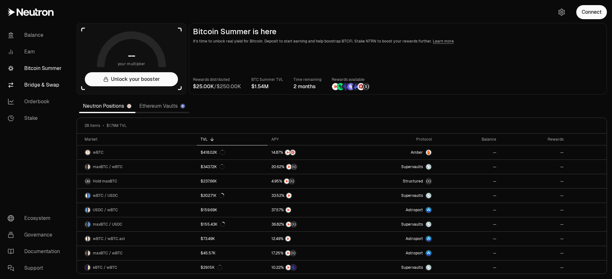 Image resolution: width=612 pixels, height=279 pixels. What do you see at coordinates (137, 195) in the screenshot?
I see `a: wBTC LogoUSDC LogowBTC / USDC` at bounding box center [137, 195].